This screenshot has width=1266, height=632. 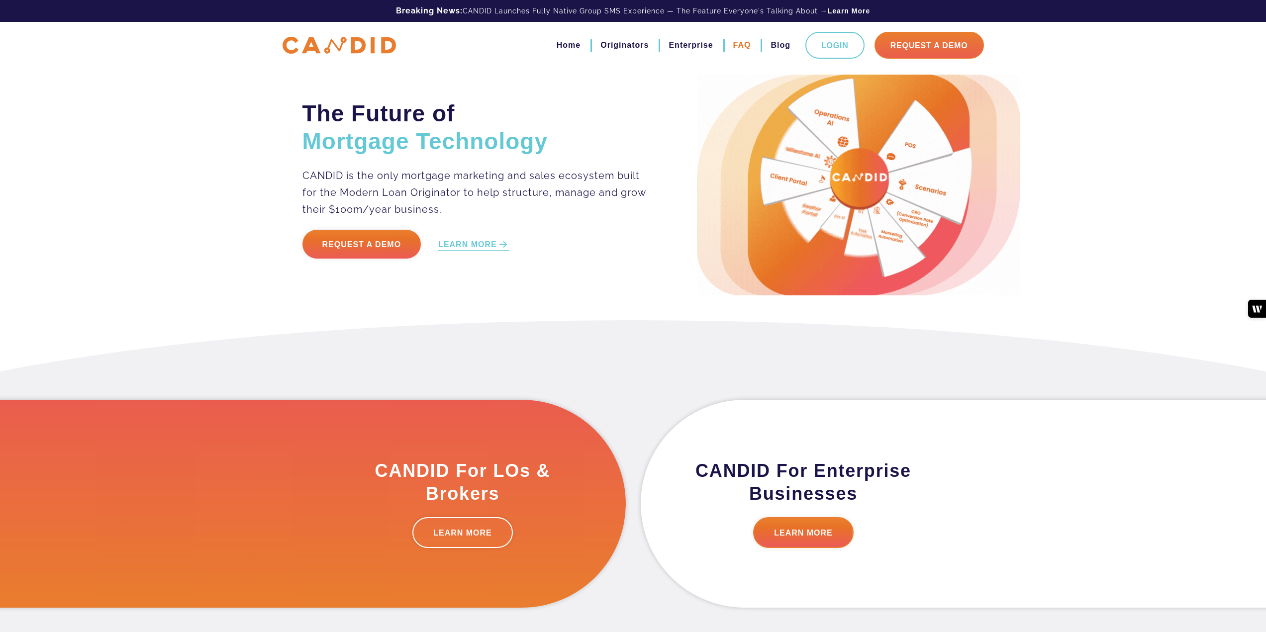 What do you see at coordinates (339, 45) in the screenshot?
I see `img: CANDID APP` at bounding box center [339, 45].